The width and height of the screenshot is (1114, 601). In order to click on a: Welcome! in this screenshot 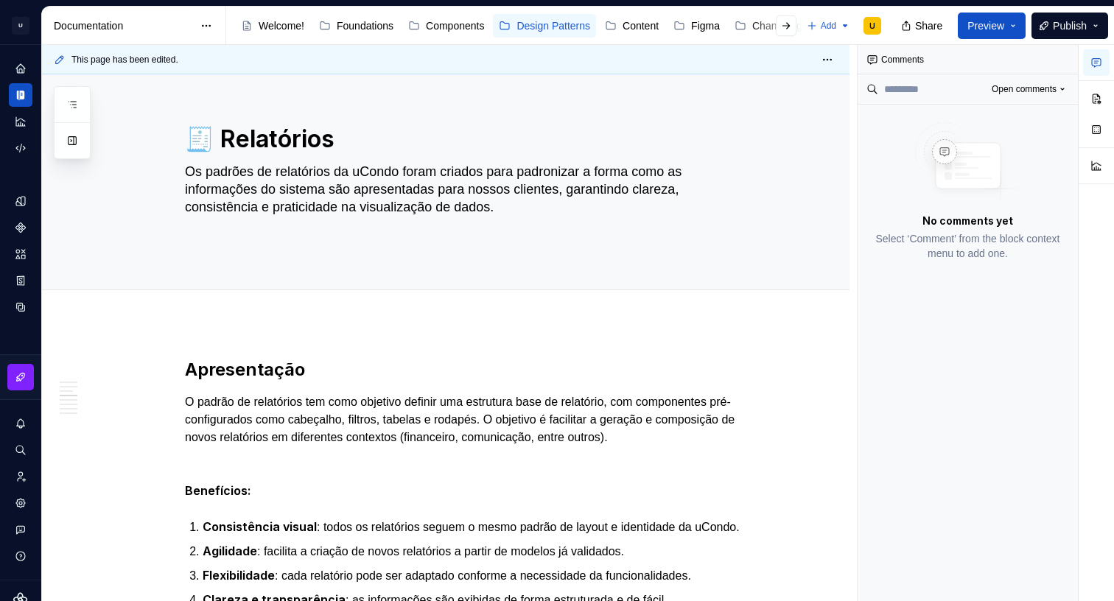, I will do `click(273, 26)`.